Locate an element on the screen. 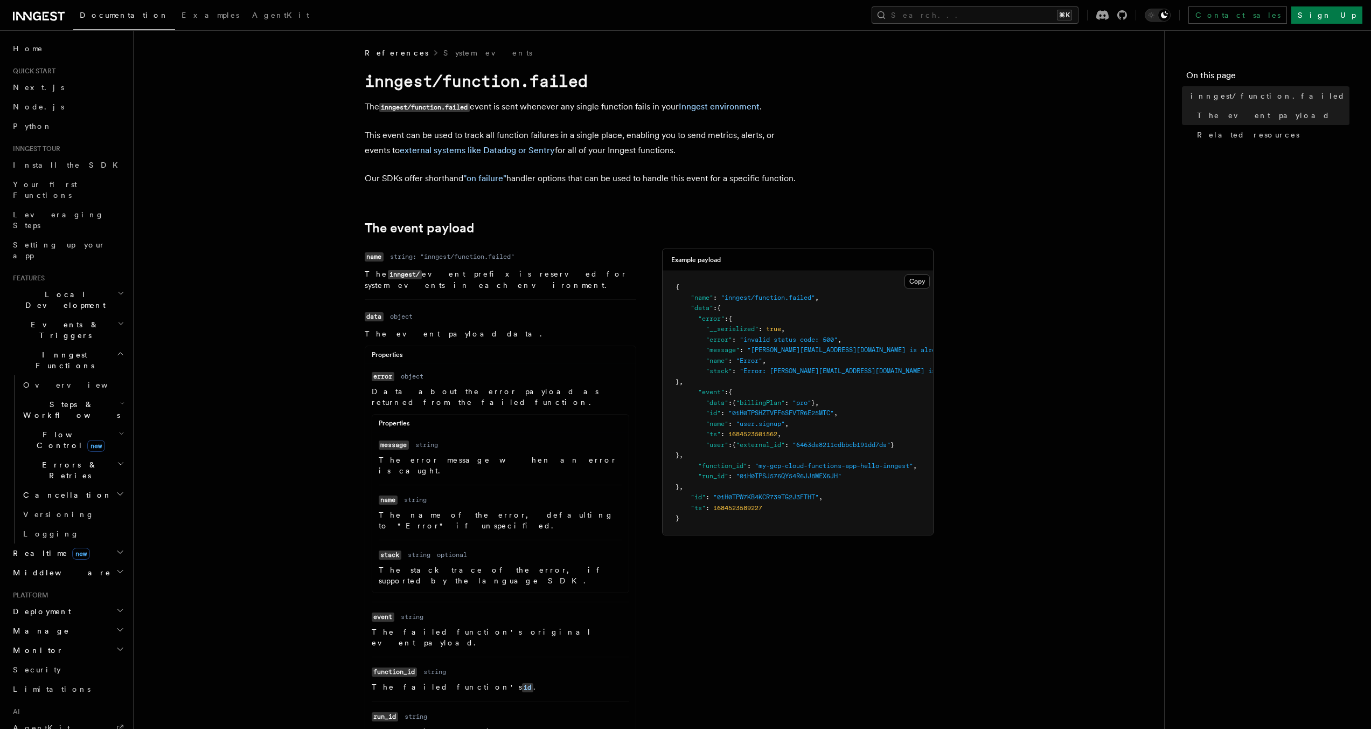 This screenshot has width=1371, height=729. code: function_id is located at coordinates (394, 671).